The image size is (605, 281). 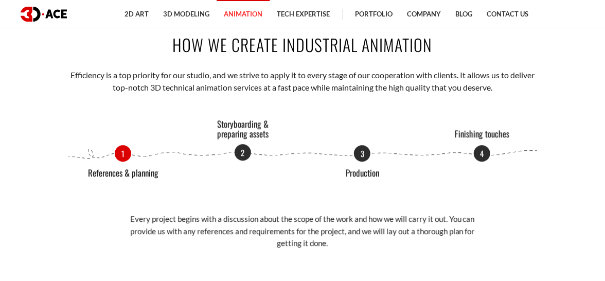 I want to click on img: logo dark, so click(x=44, y=14).